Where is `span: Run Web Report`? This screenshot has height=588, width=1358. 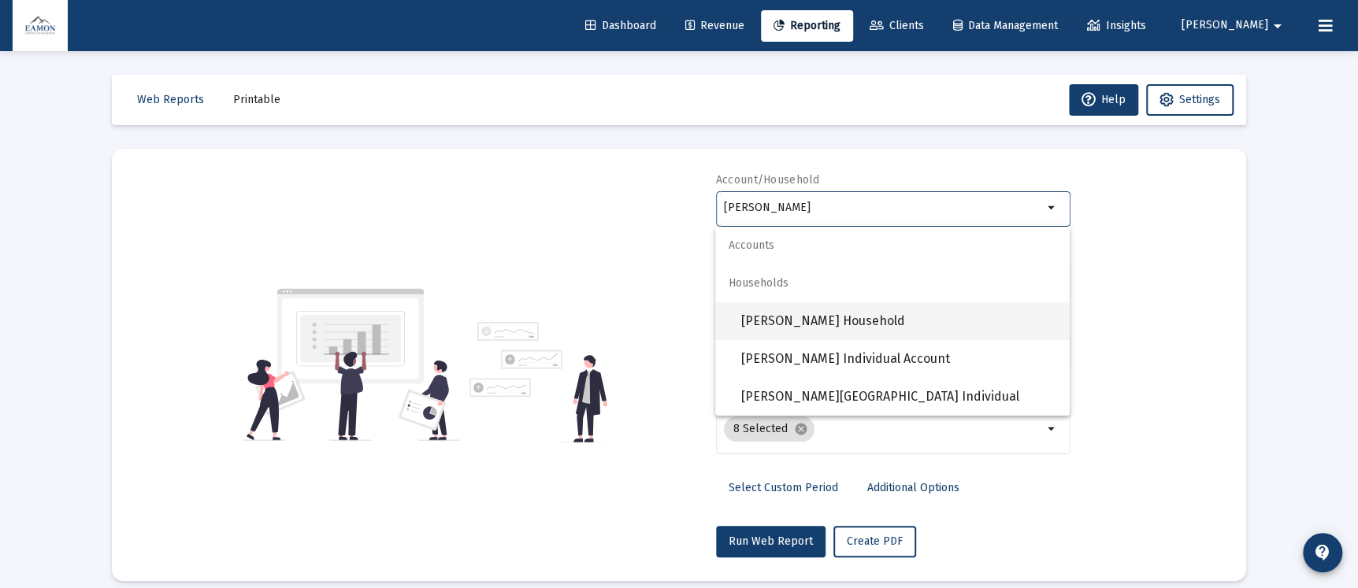
span: Run Web Report is located at coordinates (770, 541).